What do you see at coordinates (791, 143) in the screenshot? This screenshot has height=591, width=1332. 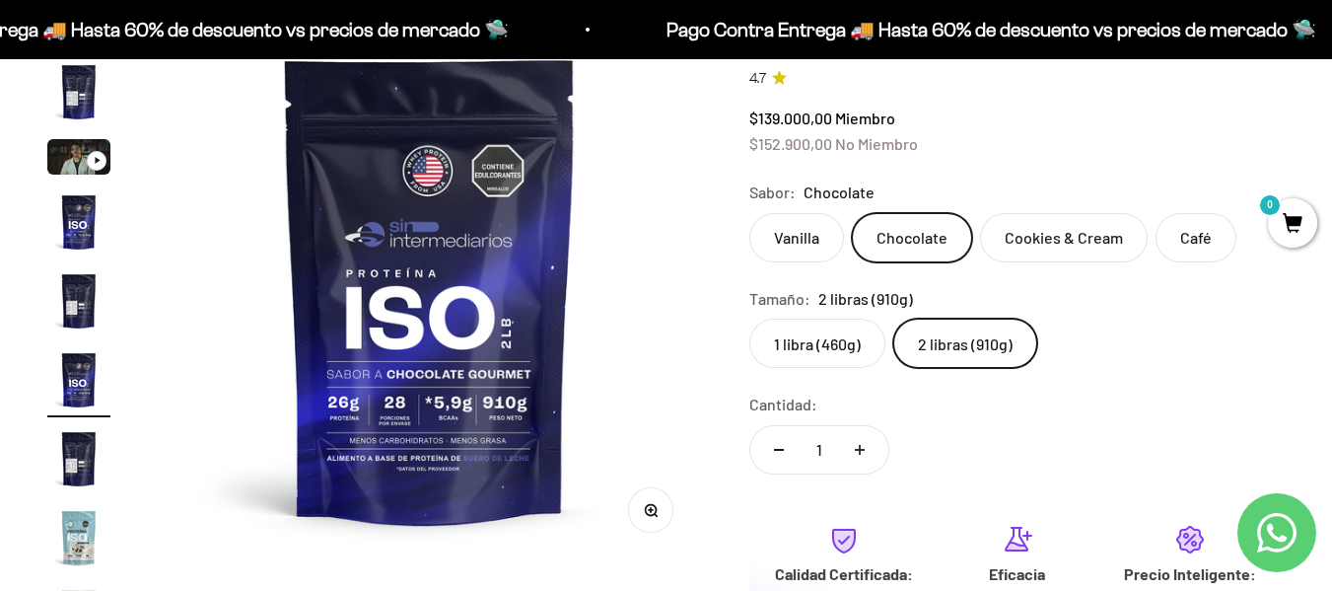 I see `span: $152.900,00` at bounding box center [791, 143].